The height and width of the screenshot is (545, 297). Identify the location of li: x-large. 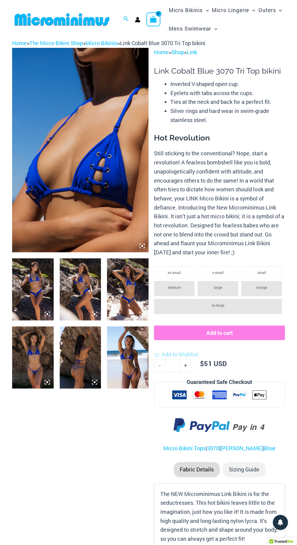
(261, 289).